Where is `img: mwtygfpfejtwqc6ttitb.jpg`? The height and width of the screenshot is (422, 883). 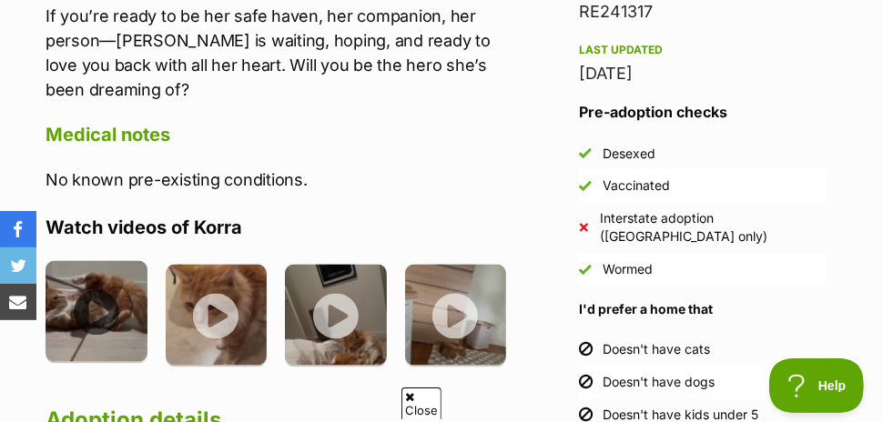
img: mwtygfpfejtwqc6ttitb.jpg is located at coordinates (97, 312).